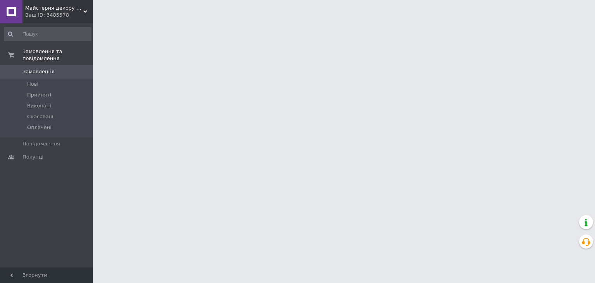 This screenshot has height=283, width=595. I want to click on span: Покупці, so click(33, 157).